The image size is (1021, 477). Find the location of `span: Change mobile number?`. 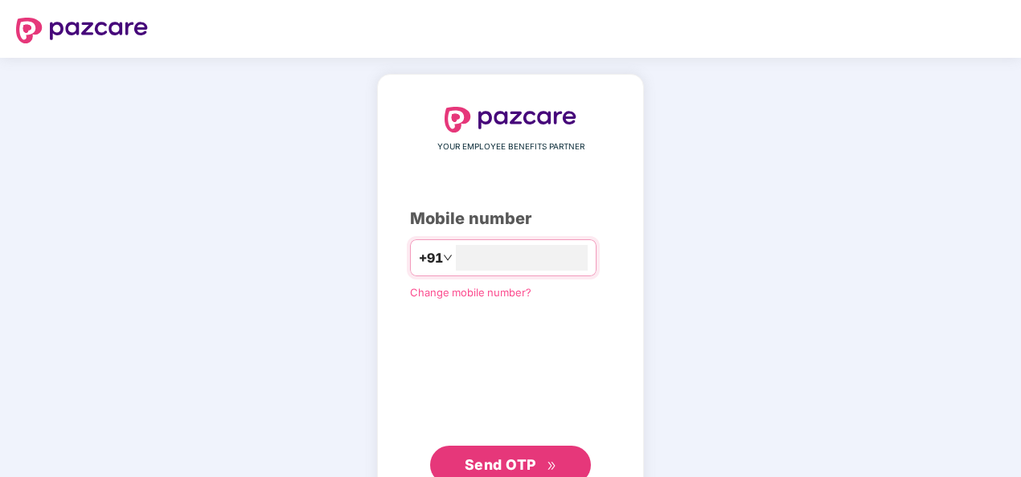

span: Change mobile number? is located at coordinates (470, 293).